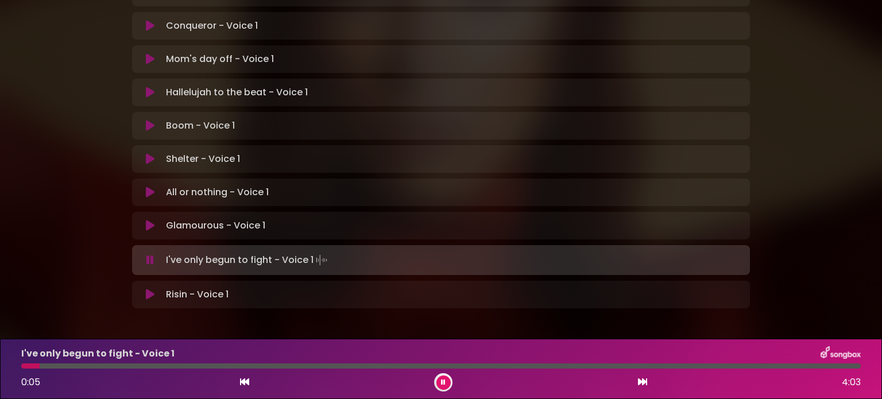 The width and height of the screenshot is (882, 399). What do you see at coordinates (236, 92) in the screenshot?
I see `p: Hallelujah to the beat - Voice 1` at bounding box center [236, 92].